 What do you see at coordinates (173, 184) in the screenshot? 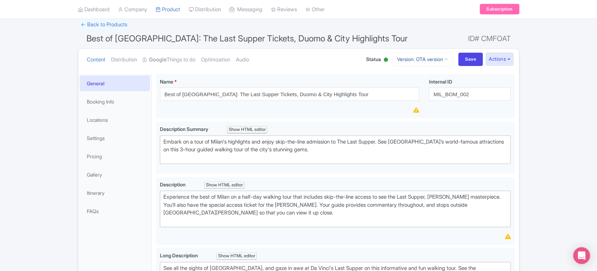
I see `span: Description` at bounding box center [173, 184].